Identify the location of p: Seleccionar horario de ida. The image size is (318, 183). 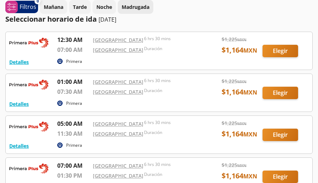
(51, 19).